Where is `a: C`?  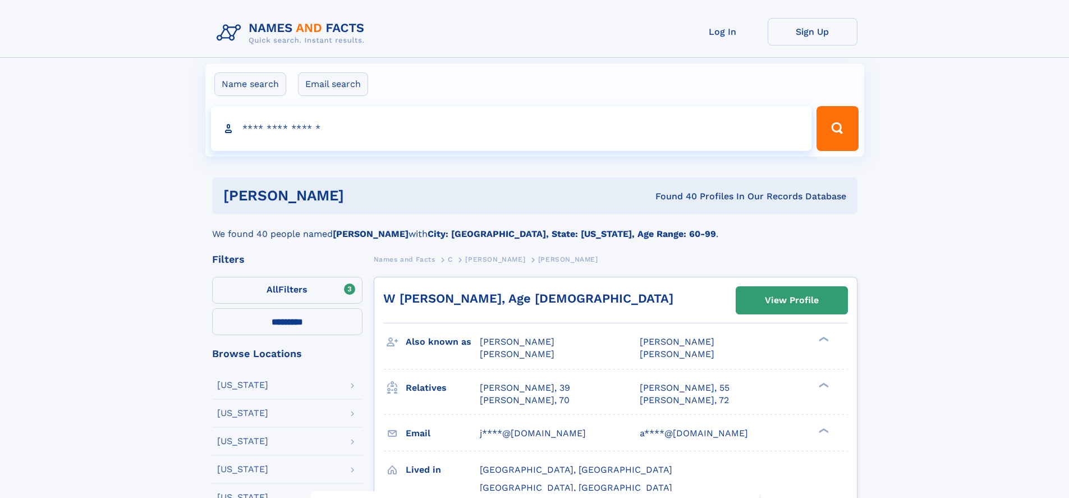
a: C is located at coordinates (450, 259).